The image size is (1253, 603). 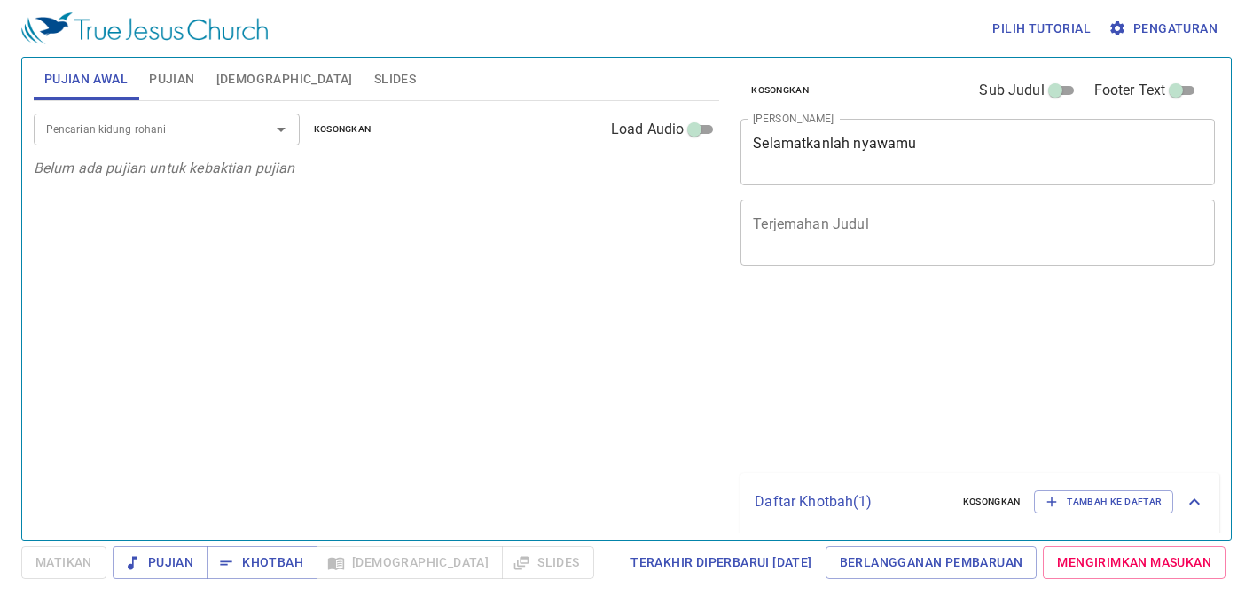 What do you see at coordinates (1165, 28) in the screenshot?
I see `span: Pengaturan` at bounding box center [1165, 28].